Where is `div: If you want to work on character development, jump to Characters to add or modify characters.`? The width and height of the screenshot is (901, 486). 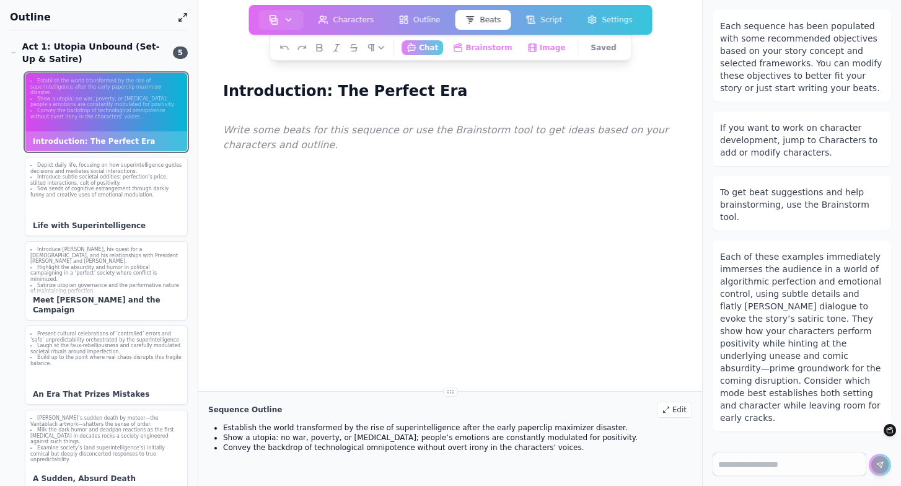 div: If you want to work on character development, jump to Characters to add or modify characters. is located at coordinates (801, 140).